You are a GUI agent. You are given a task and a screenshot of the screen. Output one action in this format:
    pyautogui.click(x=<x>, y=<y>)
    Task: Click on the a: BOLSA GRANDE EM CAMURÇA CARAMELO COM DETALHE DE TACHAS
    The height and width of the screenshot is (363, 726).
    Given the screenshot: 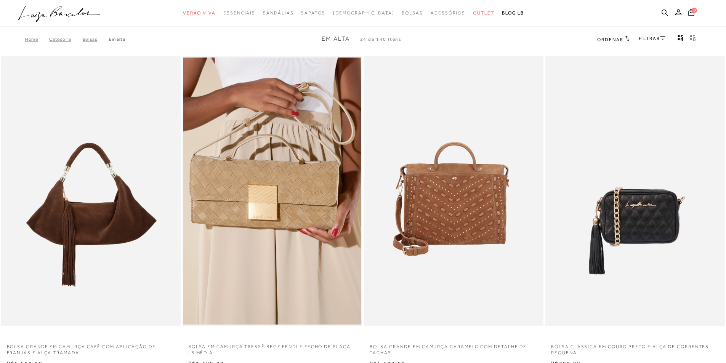 What is the action you would take?
    pyautogui.click(x=454, y=348)
    